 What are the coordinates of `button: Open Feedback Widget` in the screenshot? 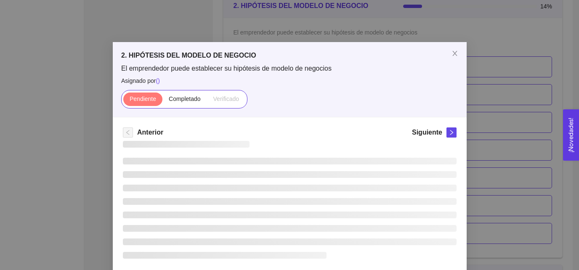 It's located at (571, 135).